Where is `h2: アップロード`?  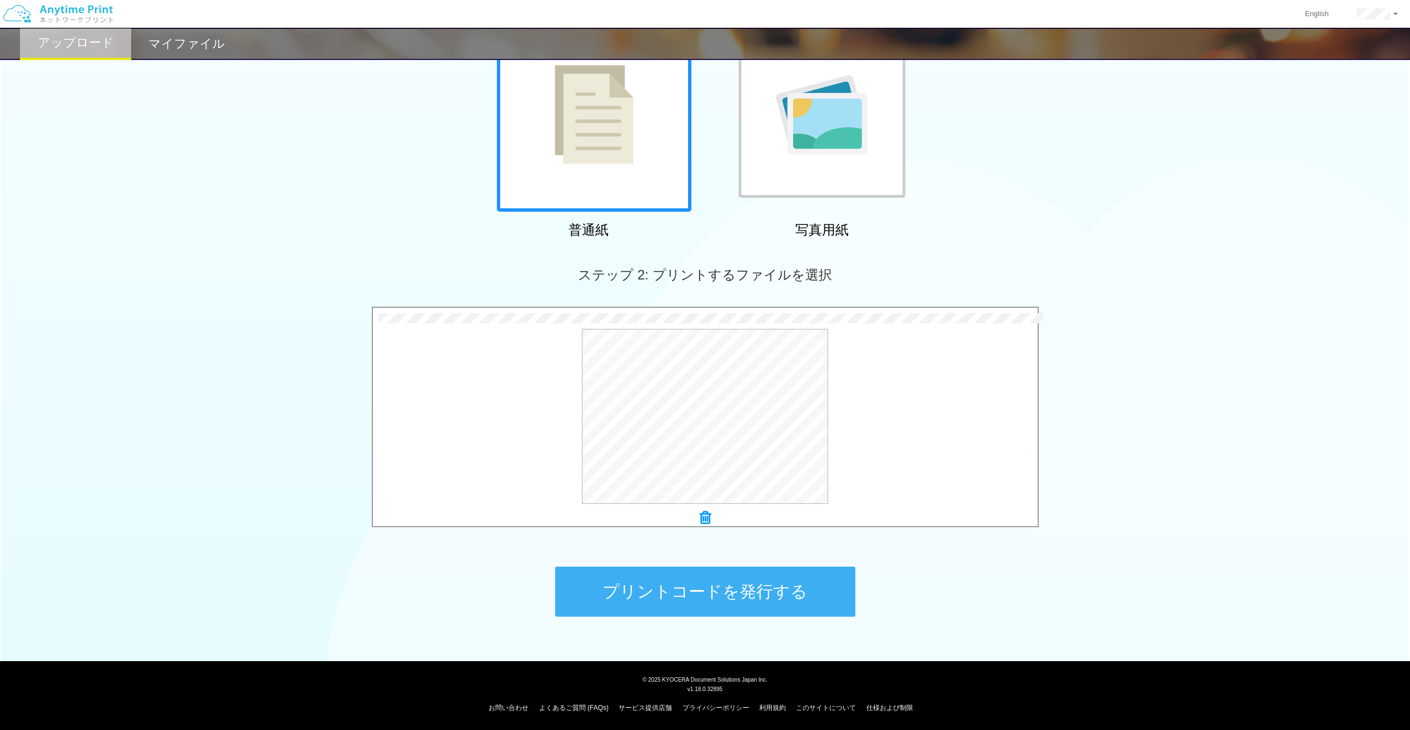
h2: アップロード is located at coordinates (76, 43).